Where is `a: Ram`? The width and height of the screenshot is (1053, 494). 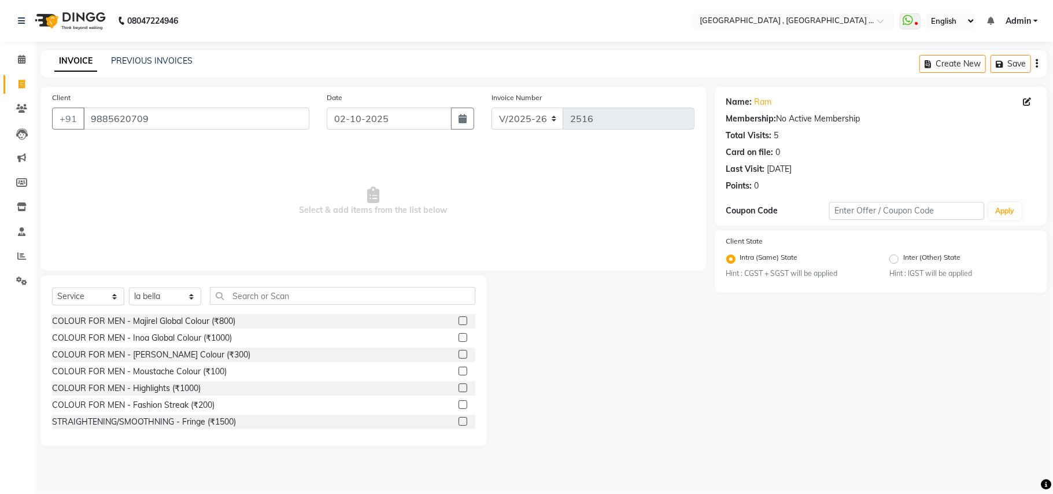
a: Ram is located at coordinates (764, 102).